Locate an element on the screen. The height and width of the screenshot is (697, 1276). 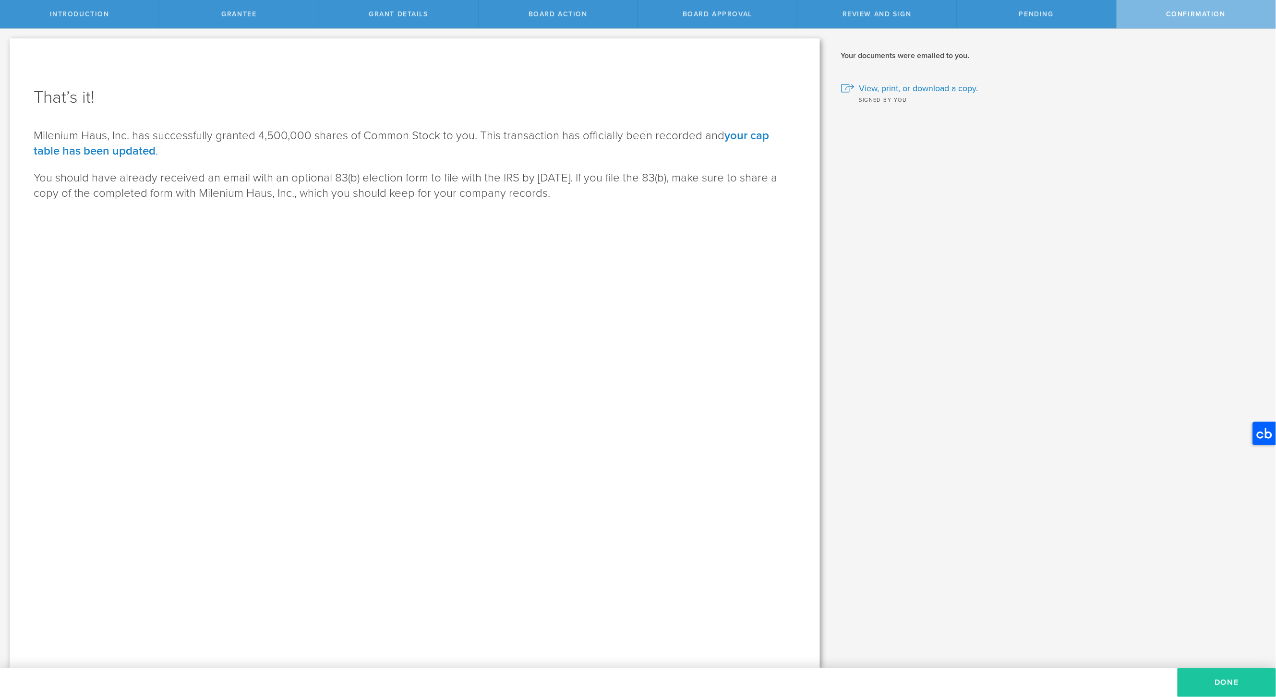
button: Done is located at coordinates (1226, 682).